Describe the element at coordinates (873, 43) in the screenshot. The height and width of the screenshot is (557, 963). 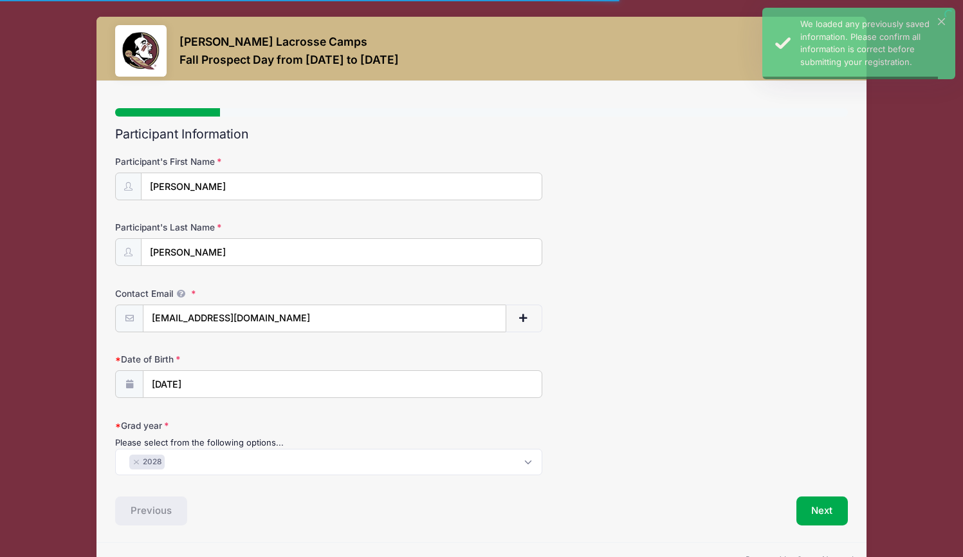
I see `div: We loaded any previously saved information. Please confirm all information is correct before subm...` at that location.